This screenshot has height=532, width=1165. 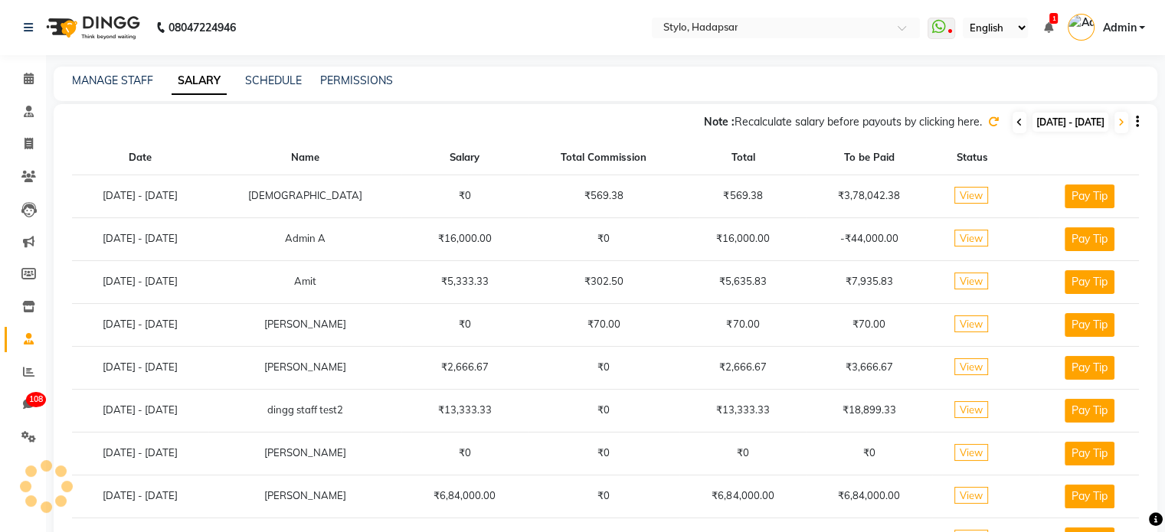 I want to click on td: -₹44,000.00, so click(x=868, y=239).